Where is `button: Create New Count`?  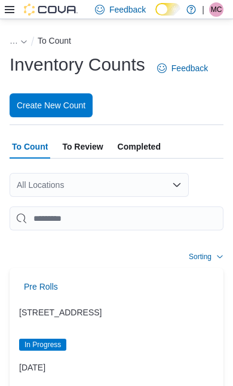 button: Create New Count is located at coordinates (51, 105).